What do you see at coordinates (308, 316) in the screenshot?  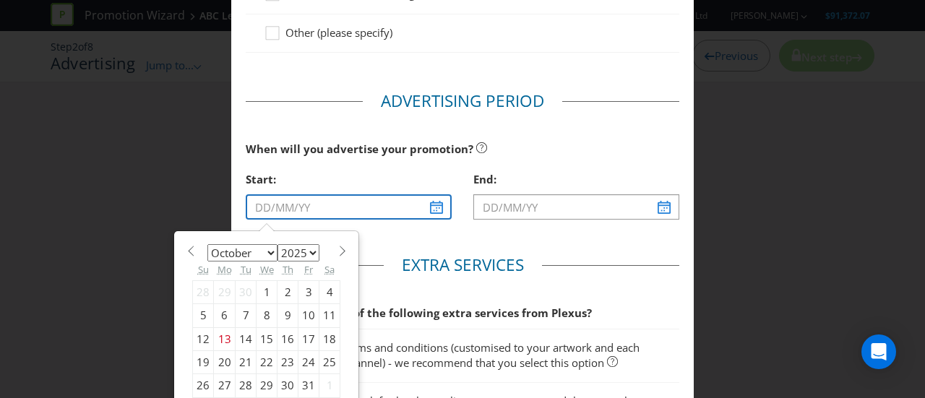 I see `div: 10` at bounding box center [308, 316].